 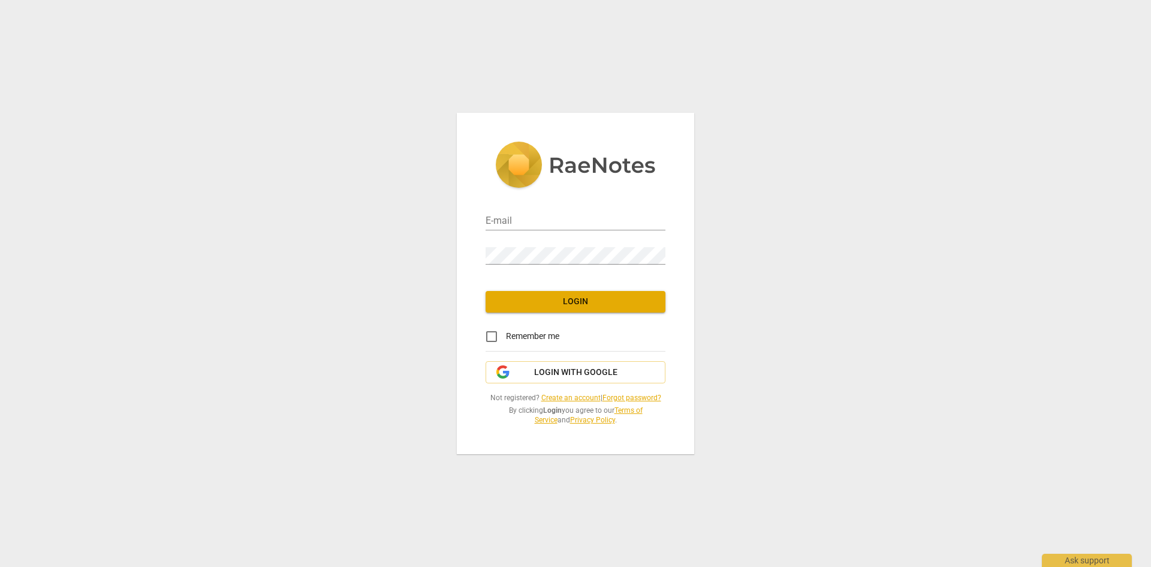 What do you see at coordinates (1087, 560) in the screenshot?
I see `div: Ask support` at bounding box center [1087, 560].